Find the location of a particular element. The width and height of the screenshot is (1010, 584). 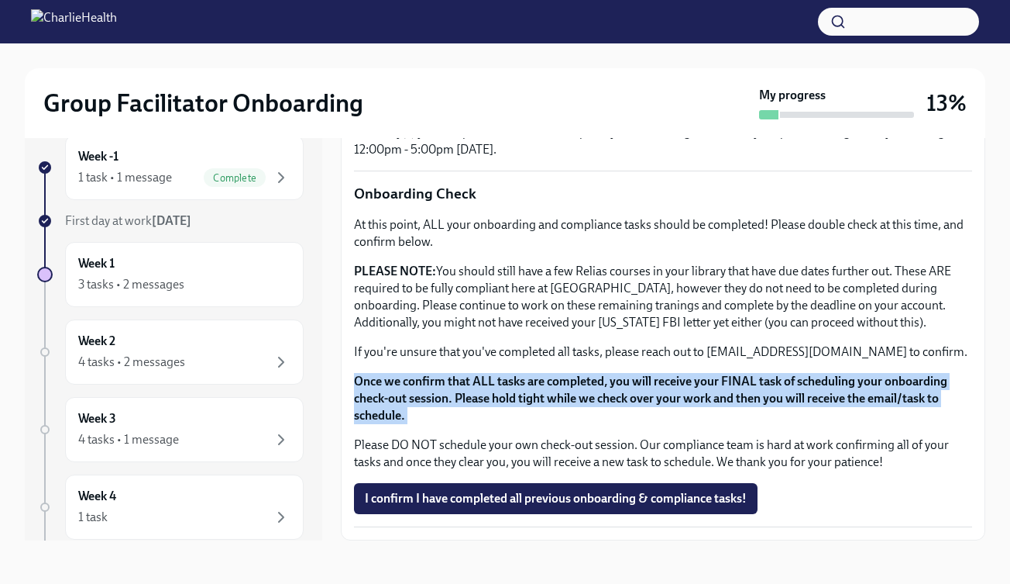

div: 1 task • 1 message is located at coordinates (125, 177).